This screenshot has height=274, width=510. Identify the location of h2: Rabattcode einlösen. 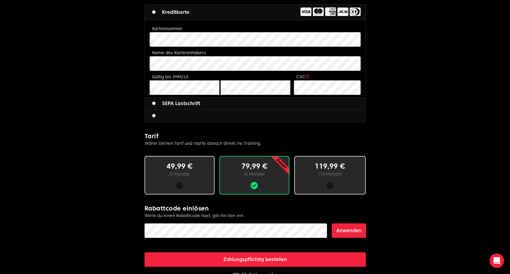
(255, 208).